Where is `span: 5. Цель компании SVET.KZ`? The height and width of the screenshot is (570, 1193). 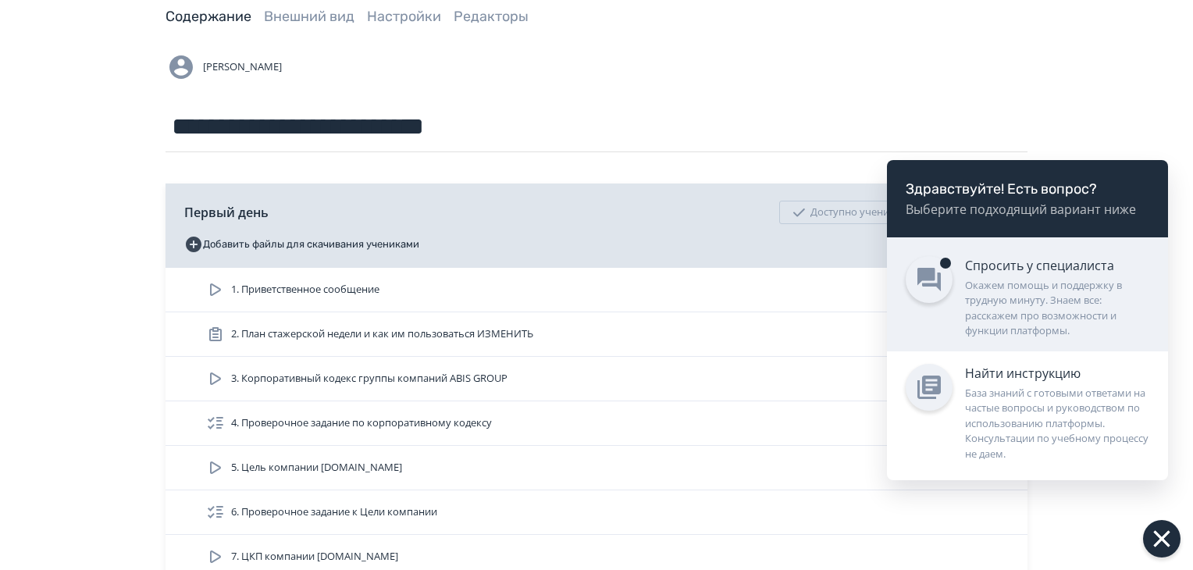 span: 5. Цель компании SVET.KZ is located at coordinates (316, 468).